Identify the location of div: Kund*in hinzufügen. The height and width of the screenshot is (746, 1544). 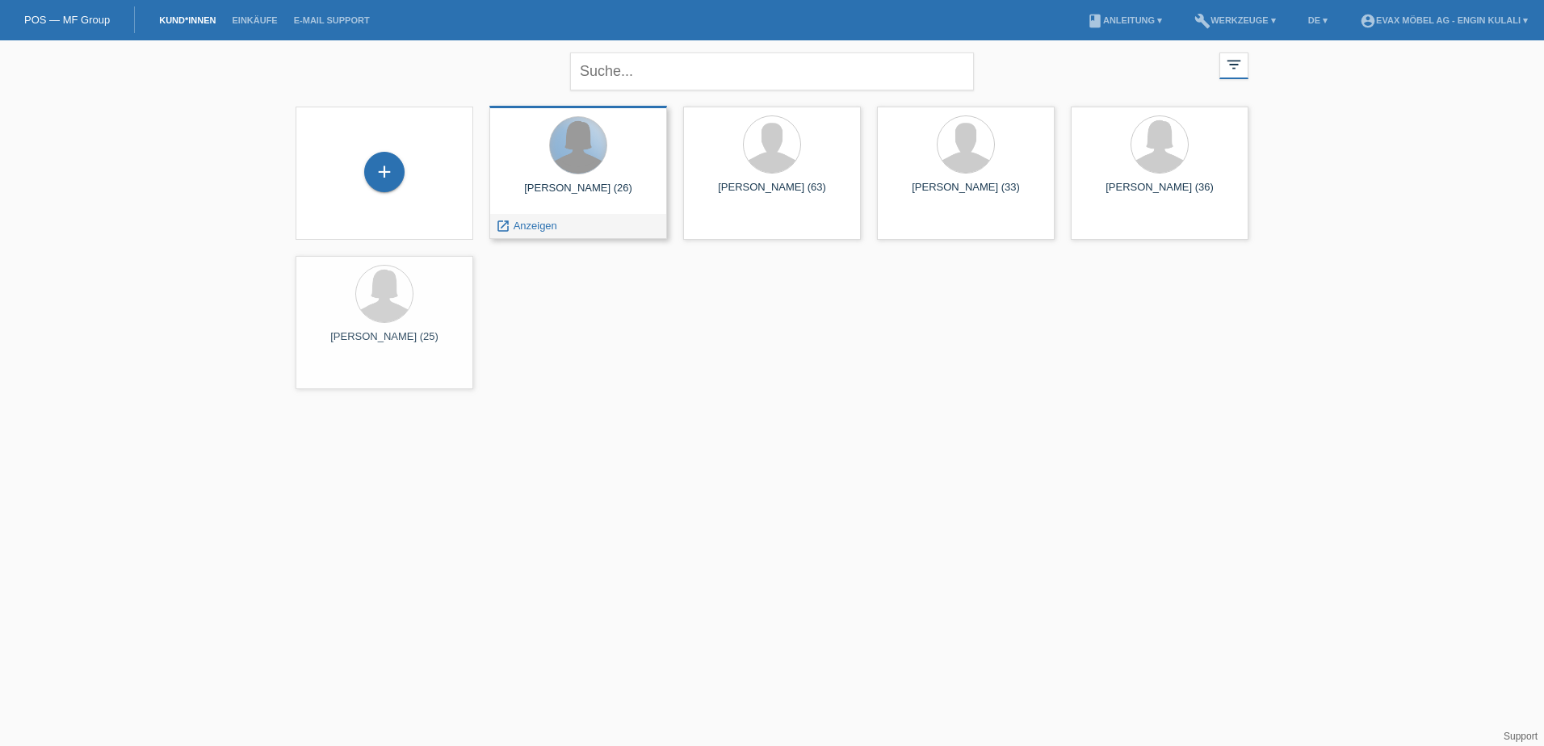
(384, 172).